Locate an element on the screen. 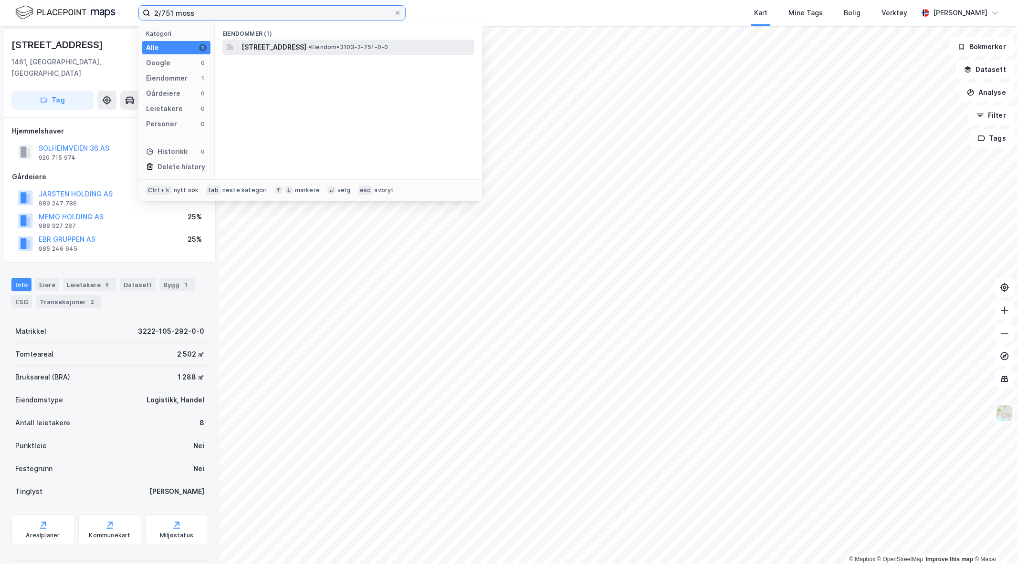 The height and width of the screenshot is (564, 1018). div: Personer is located at coordinates (161, 124).